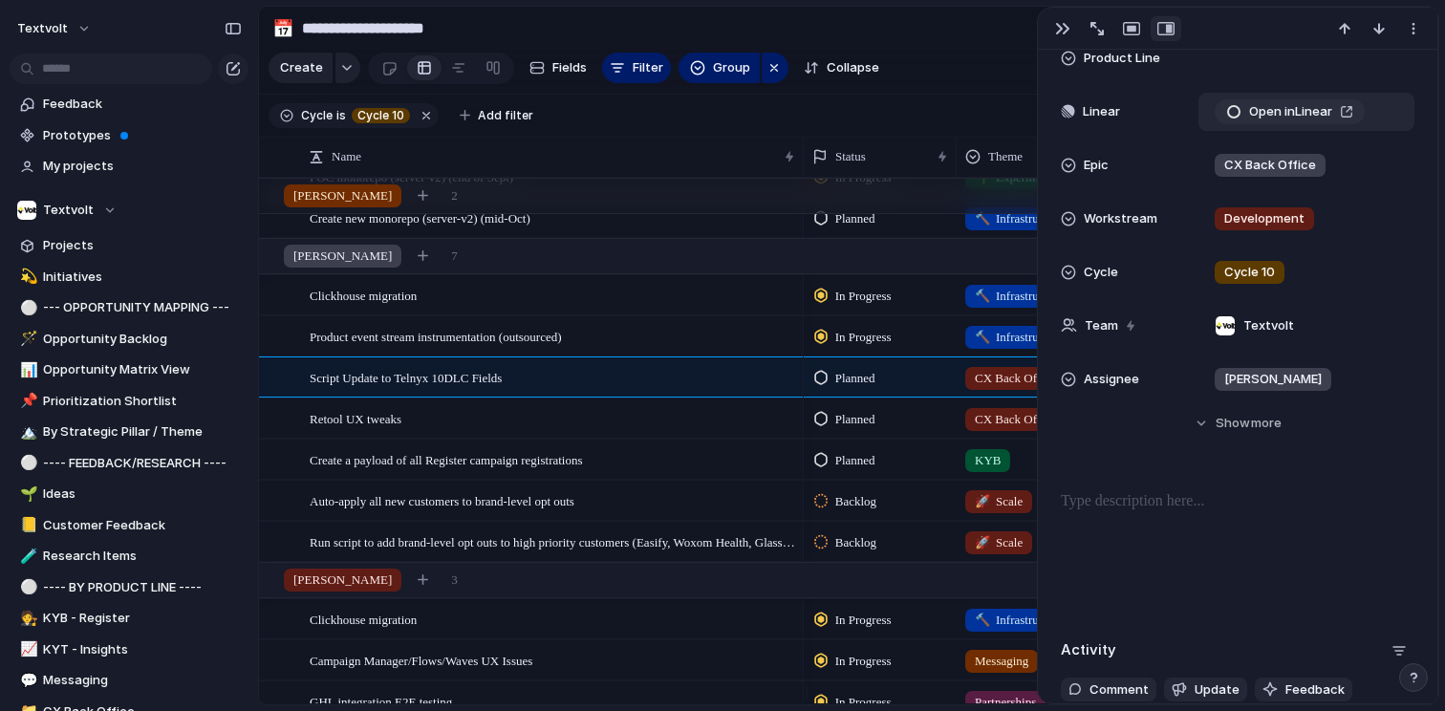  What do you see at coordinates (142, 246) in the screenshot?
I see `span: Projects` at bounding box center [142, 246].